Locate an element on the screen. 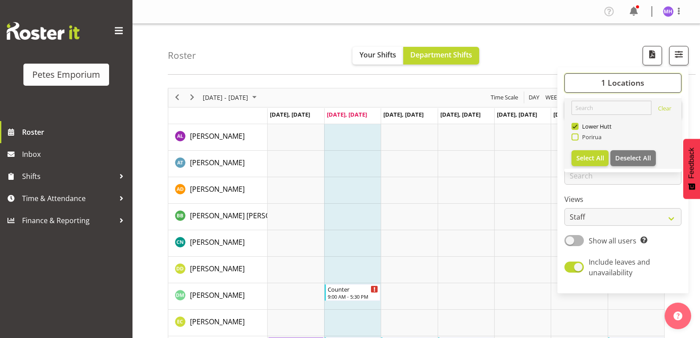  button: Deselect All is located at coordinates (633, 158).